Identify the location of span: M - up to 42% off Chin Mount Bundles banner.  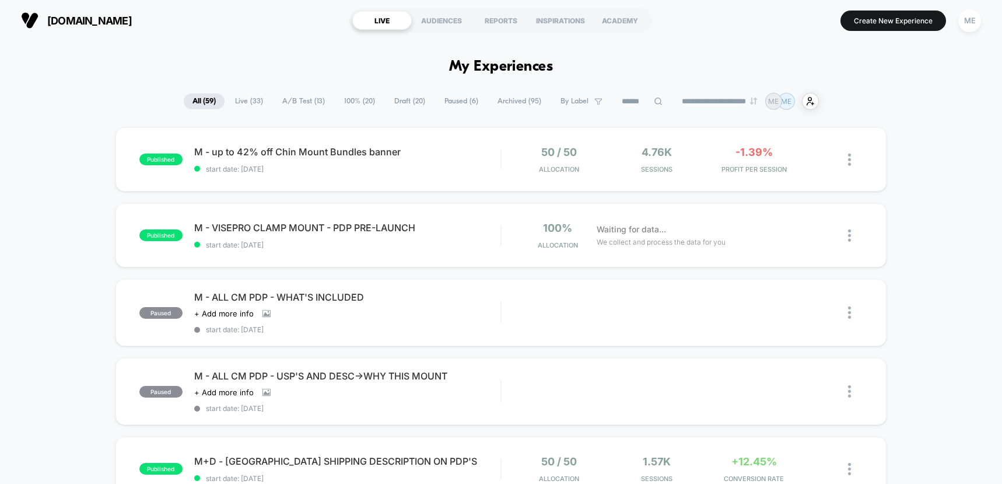
(348, 152).